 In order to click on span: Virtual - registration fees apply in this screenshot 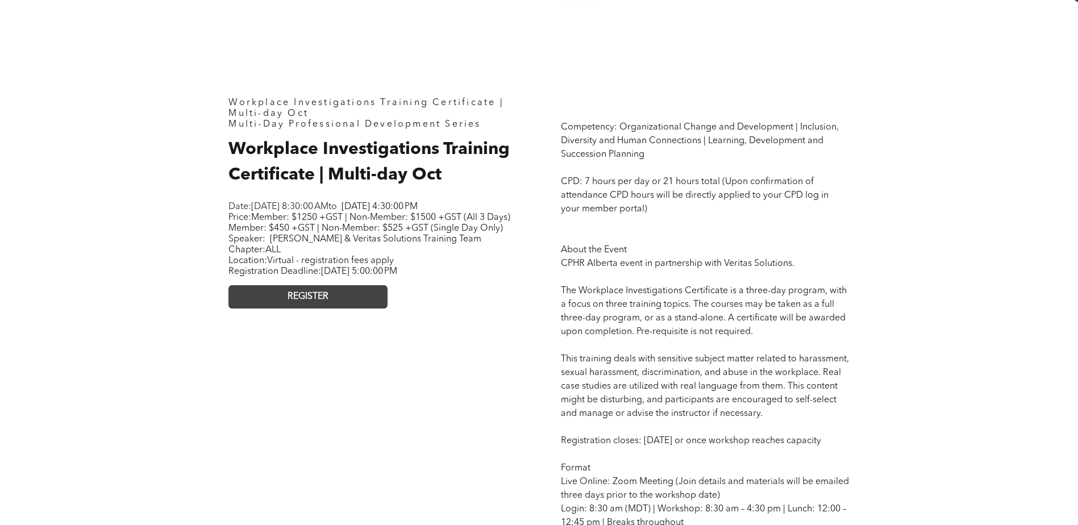, I will do `click(330, 261)`.